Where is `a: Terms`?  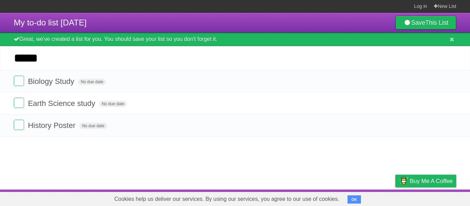 a: Terms is located at coordinates (370, 198).